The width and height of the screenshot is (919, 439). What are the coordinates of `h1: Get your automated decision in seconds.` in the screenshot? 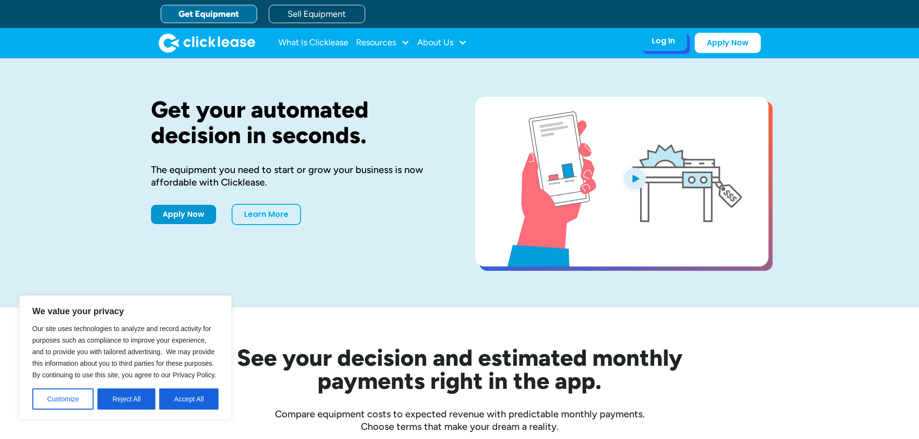 It's located at (298, 122).